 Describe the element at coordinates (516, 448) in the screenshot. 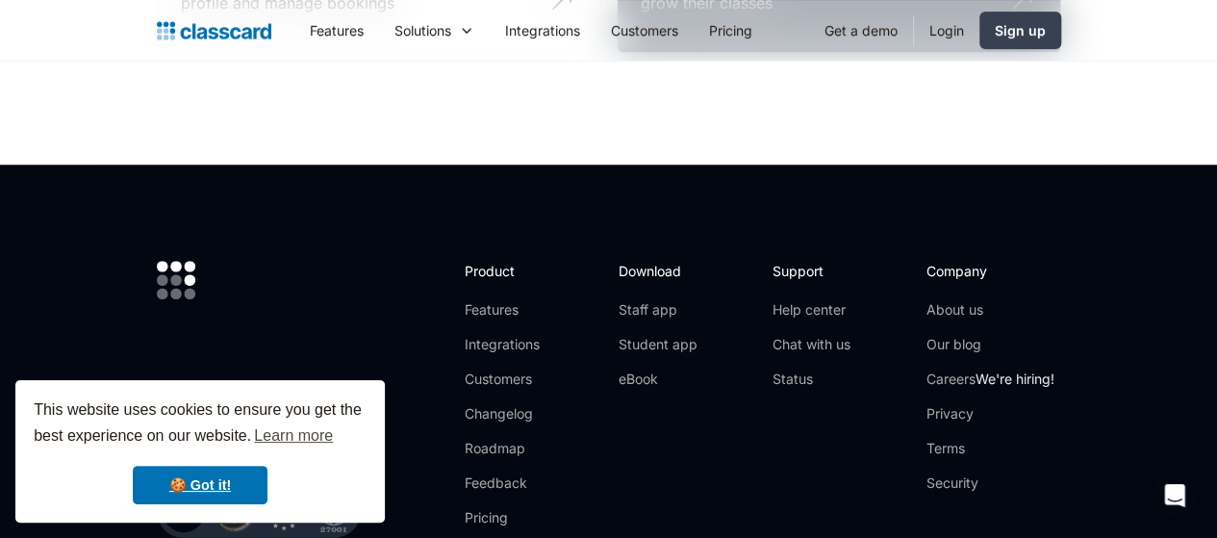

I see `a: Roadmap` at that location.